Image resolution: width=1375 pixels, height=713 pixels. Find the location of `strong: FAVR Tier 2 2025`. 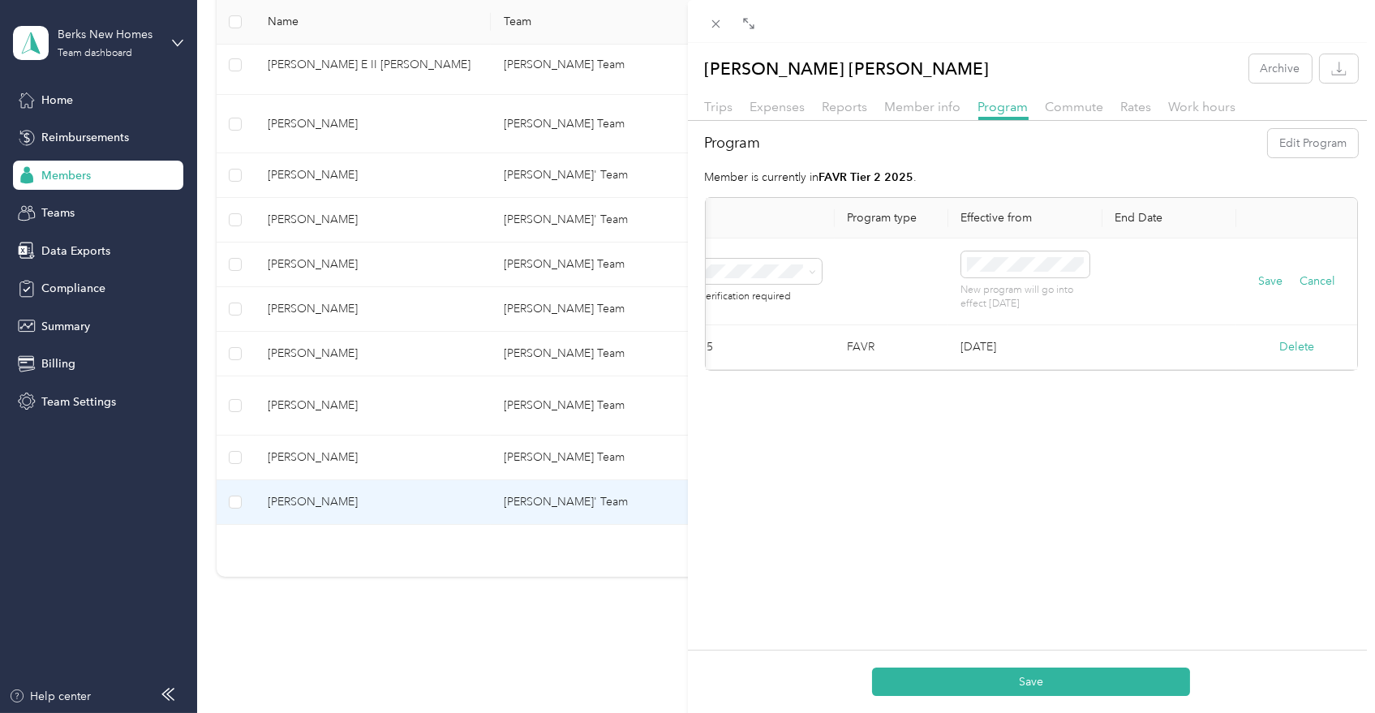

strong: FAVR Tier 2 2025 is located at coordinates (866, 177).